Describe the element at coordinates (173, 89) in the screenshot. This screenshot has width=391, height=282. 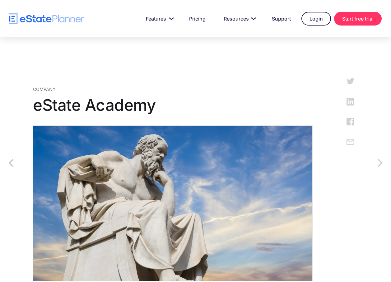
I see `div: Company` at that location.